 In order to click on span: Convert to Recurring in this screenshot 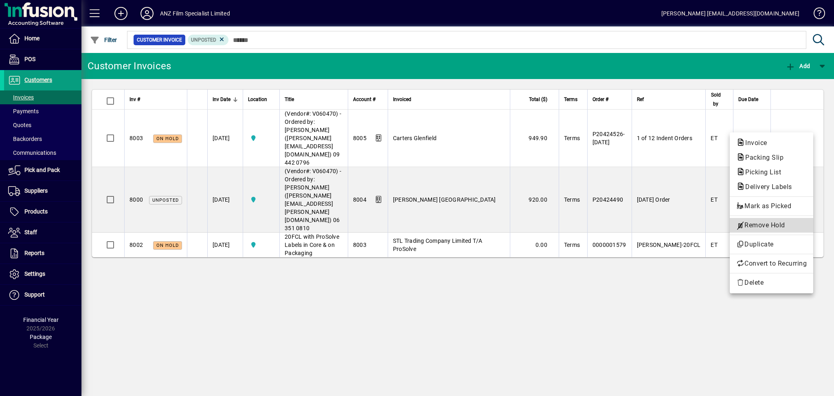, I will do `click(771, 263)`.